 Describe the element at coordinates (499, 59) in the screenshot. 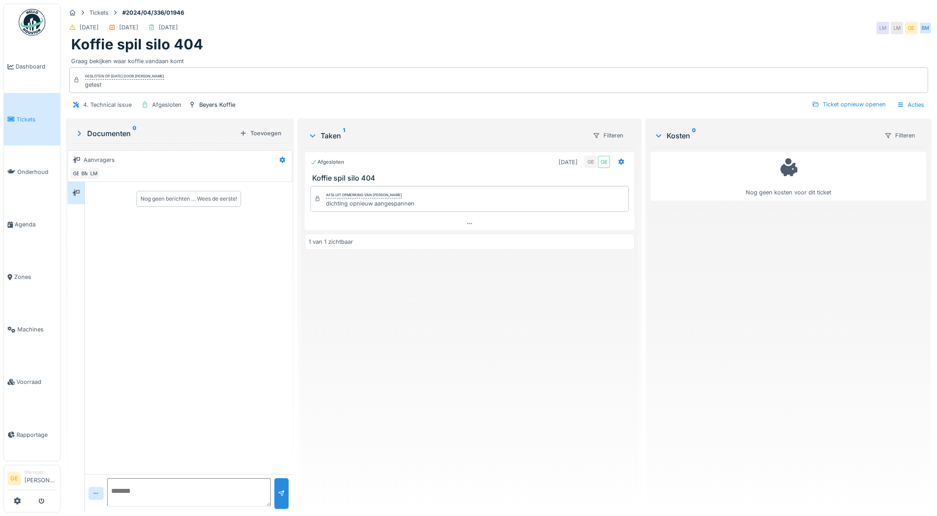

I see `div: Graag bekijken waar koffie vandaan komt` at that location.